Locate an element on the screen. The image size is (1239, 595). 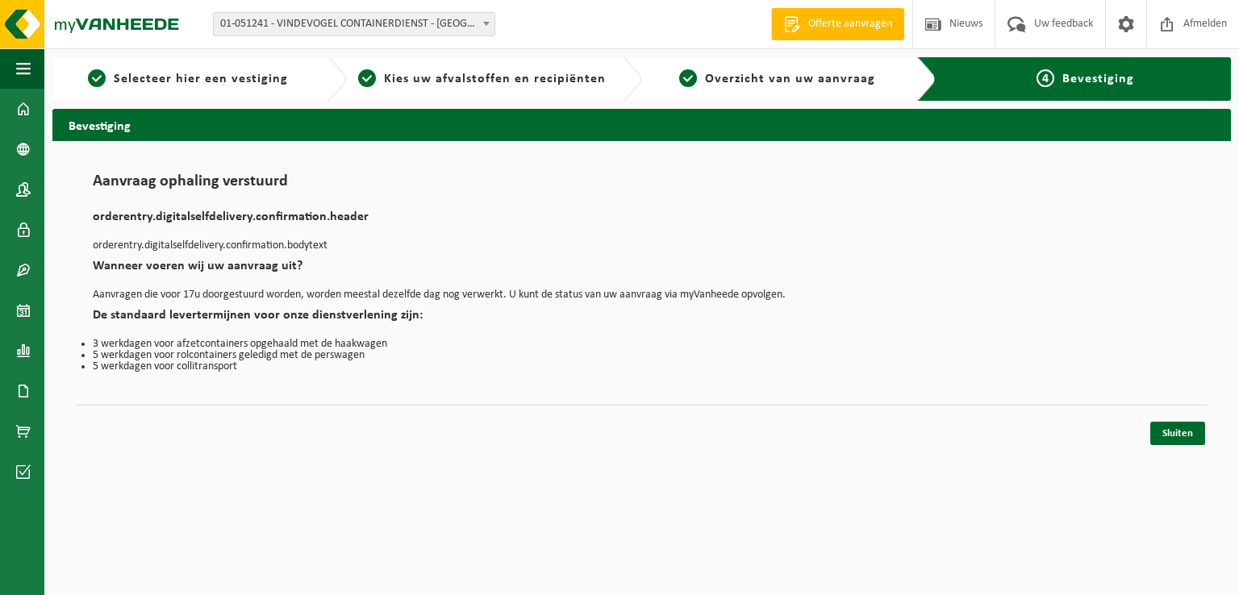
span: 4 is located at coordinates (1045, 78).